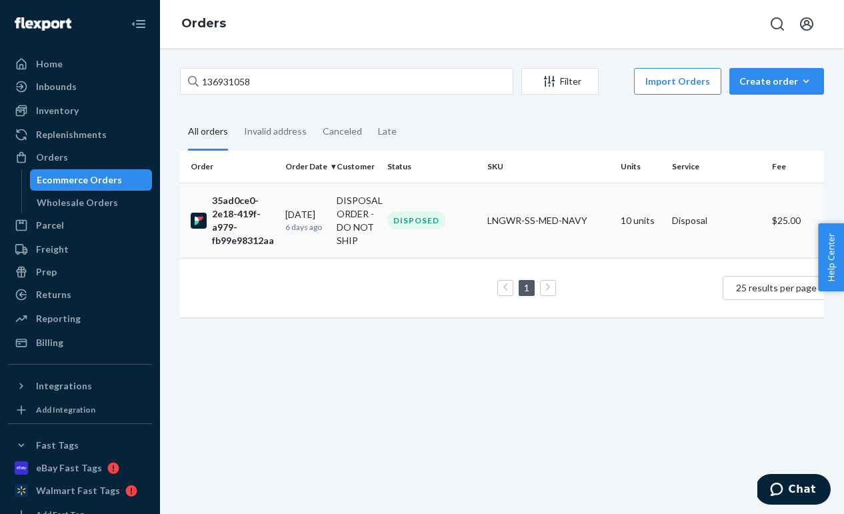 The image size is (844, 514). Describe the element at coordinates (527, 287) in the screenshot. I see `a: Page 1 is your current page` at that location.